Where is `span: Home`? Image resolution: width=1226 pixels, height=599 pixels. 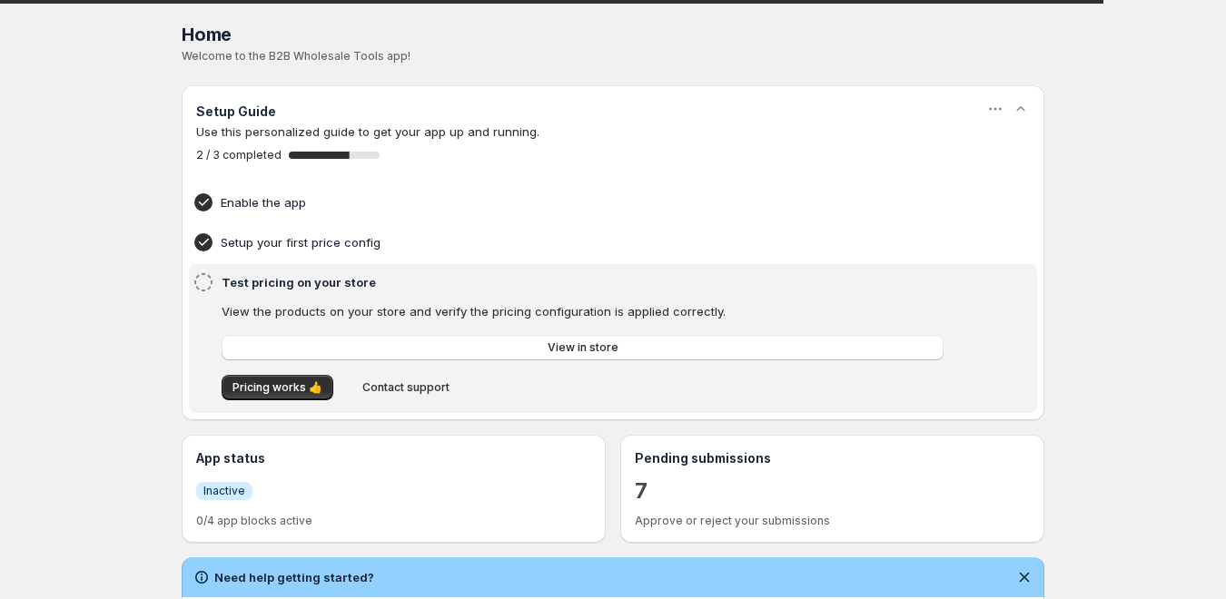 span: Home is located at coordinates (206, 34).